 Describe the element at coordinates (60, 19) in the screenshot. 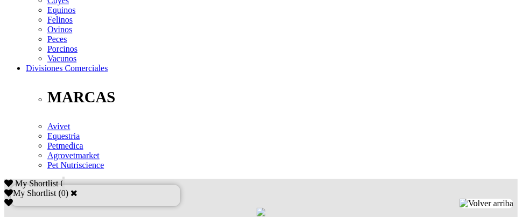

I see `span: Felinos` at that location.